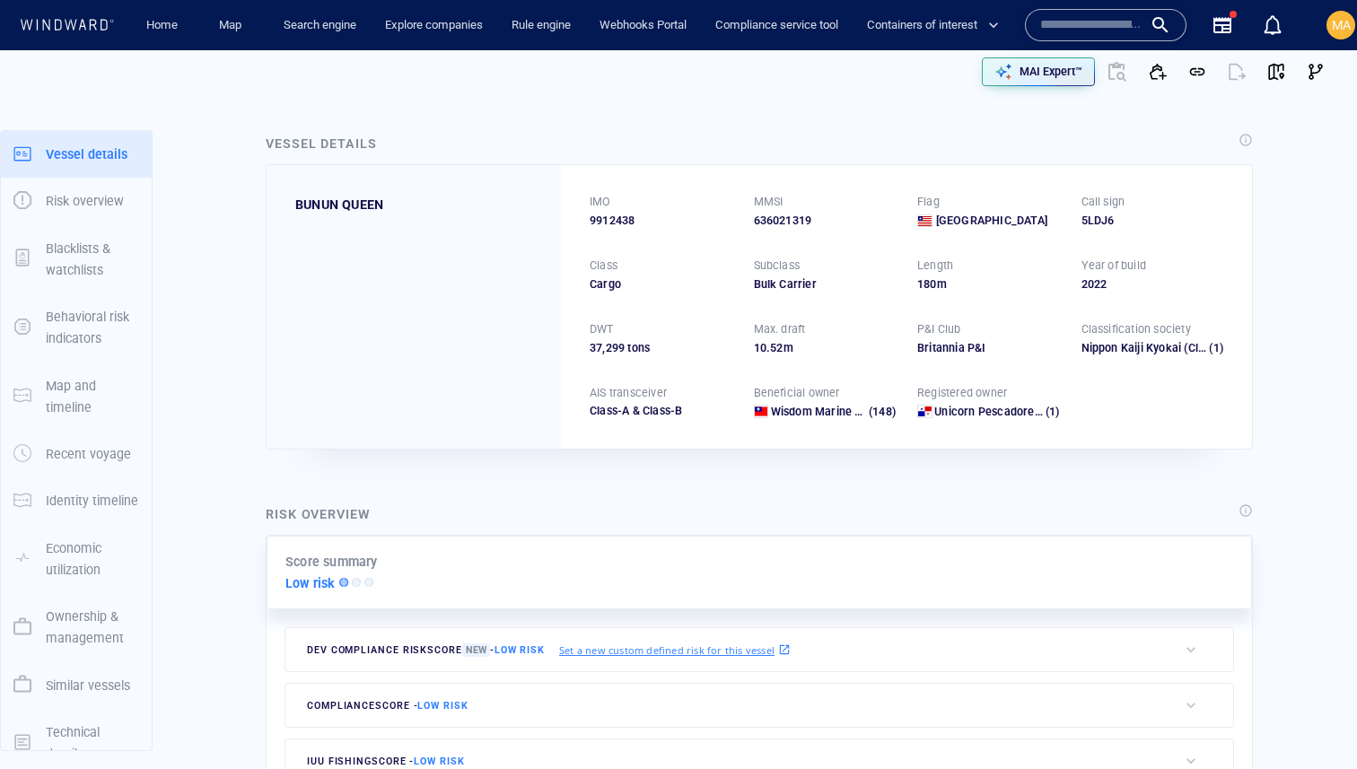 This screenshot has height=769, width=1357. What do you see at coordinates (1153, 285) in the screenshot?
I see `div: 2022` at bounding box center [1153, 285].